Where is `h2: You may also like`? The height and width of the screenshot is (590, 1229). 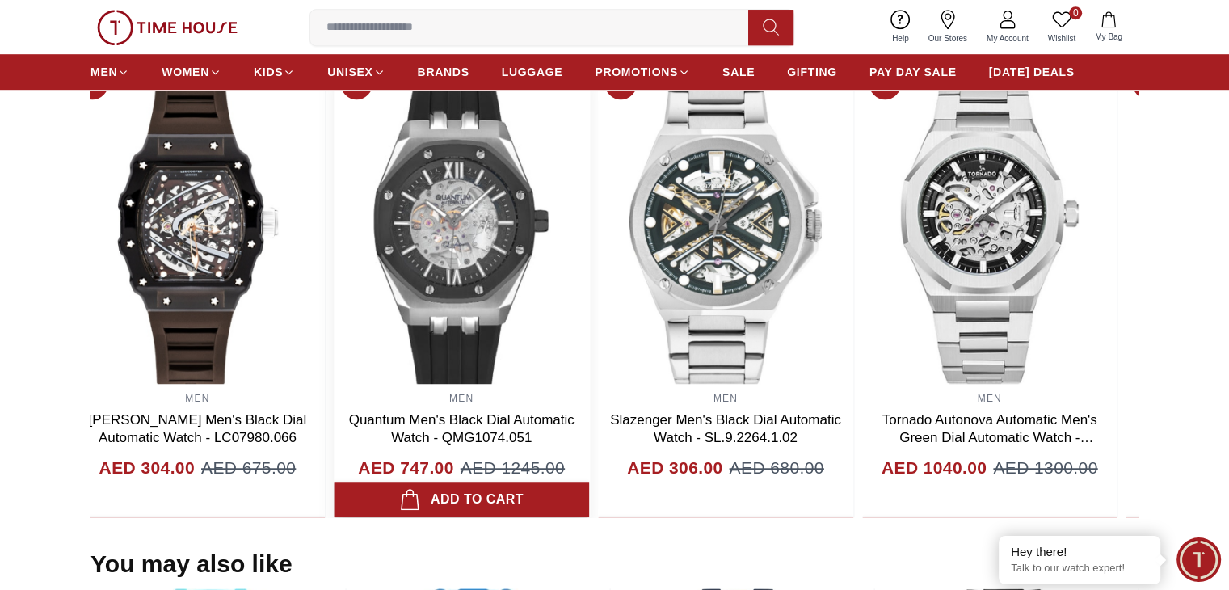
h2: You may also like is located at coordinates (191, 564).